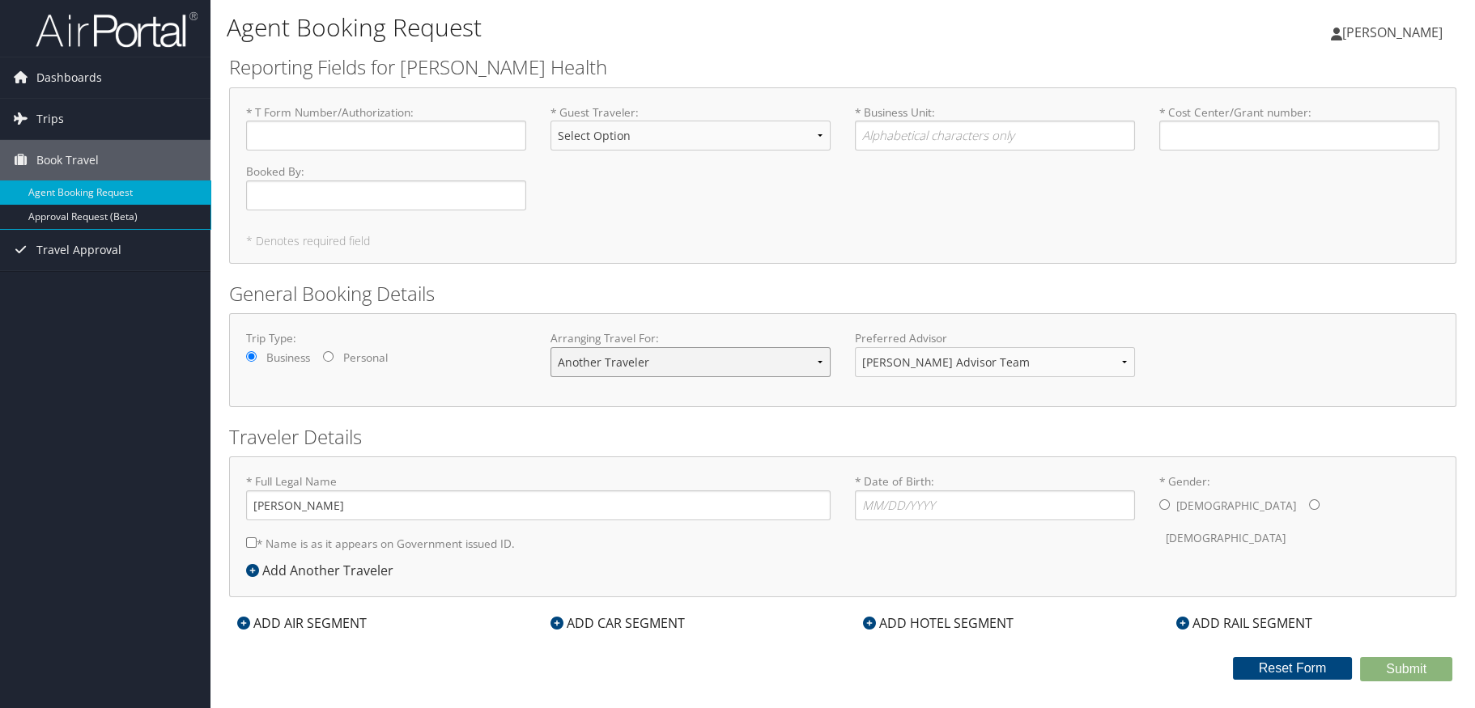 This screenshot has width=1475, height=708. What do you see at coordinates (1299, 513) in the screenshot?
I see `label: * Gender:` at bounding box center [1299, 513].